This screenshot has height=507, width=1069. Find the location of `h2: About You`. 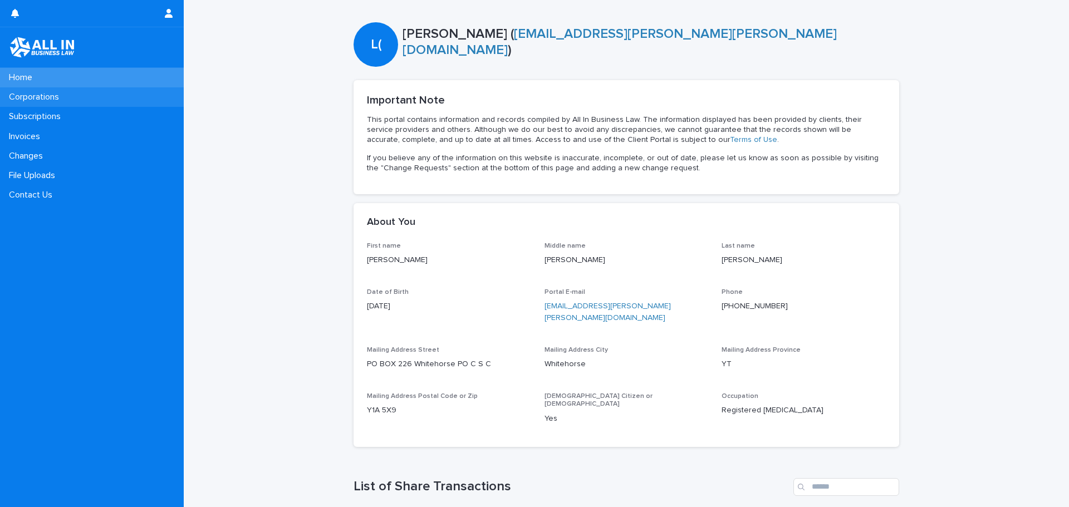

h2: About You is located at coordinates (391, 223).